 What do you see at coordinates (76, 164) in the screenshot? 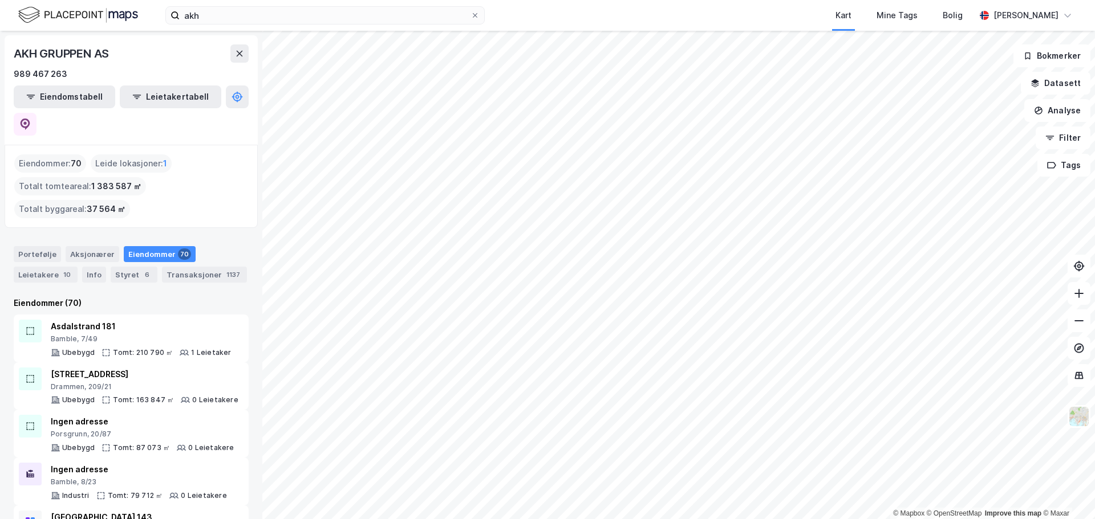
I see `span: 70` at bounding box center [76, 164].